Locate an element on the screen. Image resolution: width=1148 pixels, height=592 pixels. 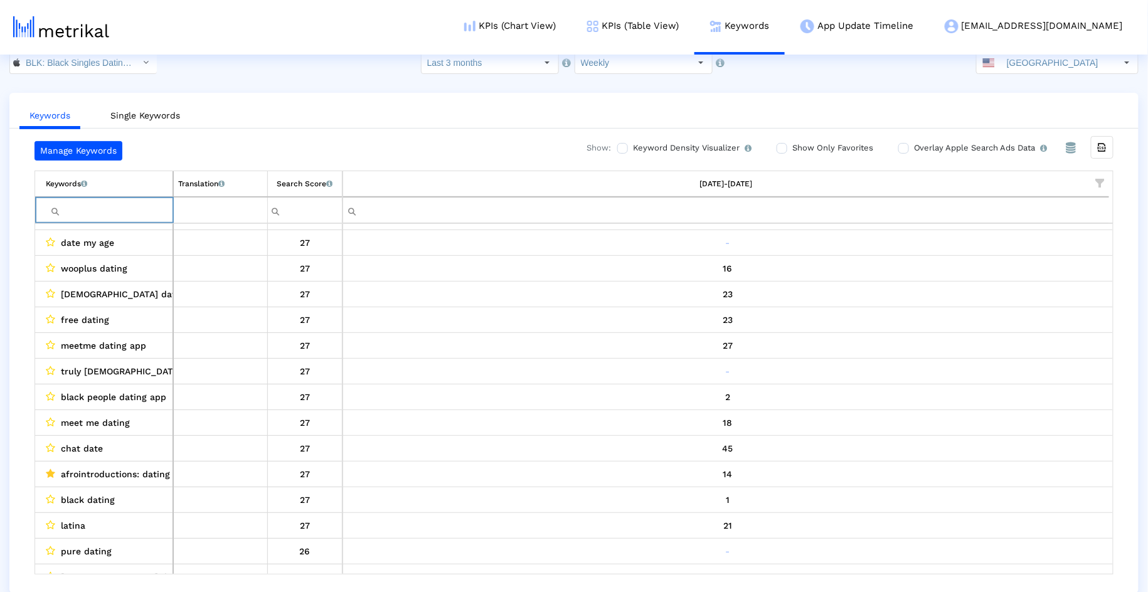
div: Data grid is located at coordinates (574, 373).